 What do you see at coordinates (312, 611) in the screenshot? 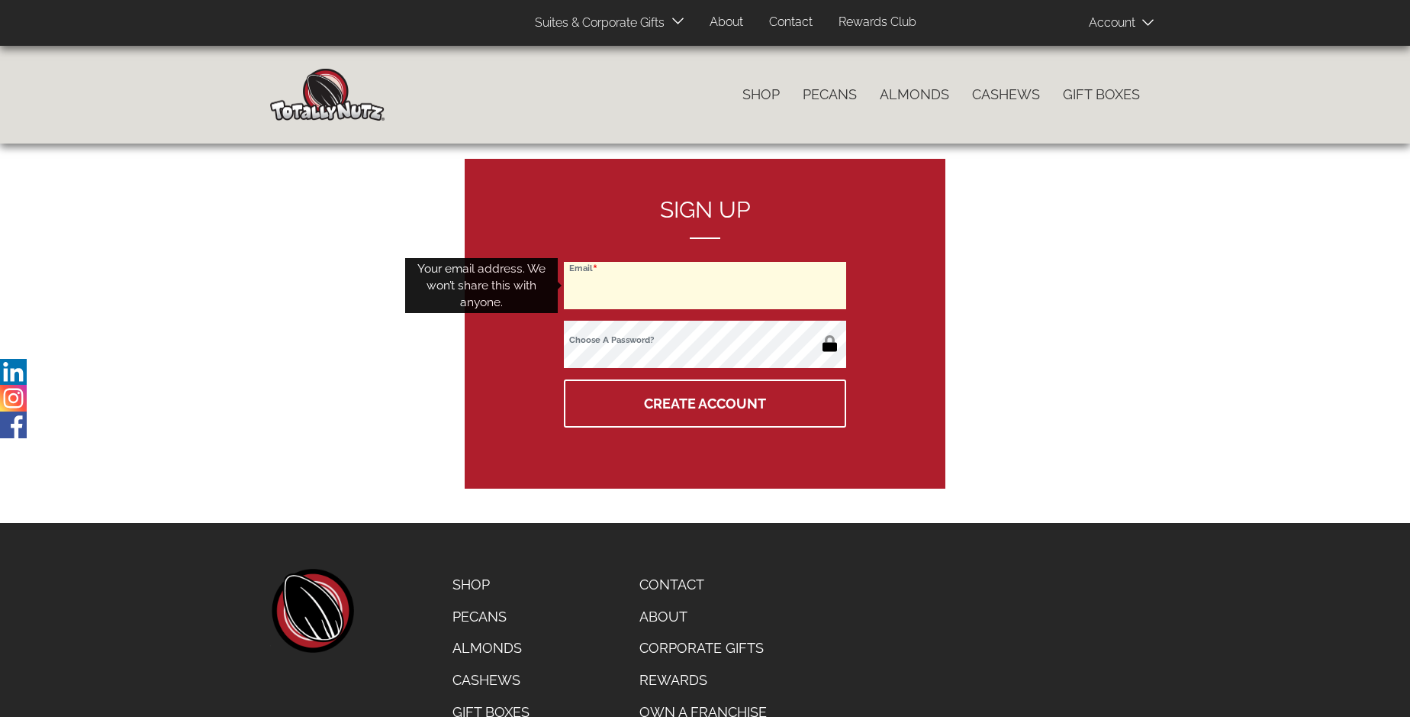
I see `a: home` at bounding box center [312, 611].